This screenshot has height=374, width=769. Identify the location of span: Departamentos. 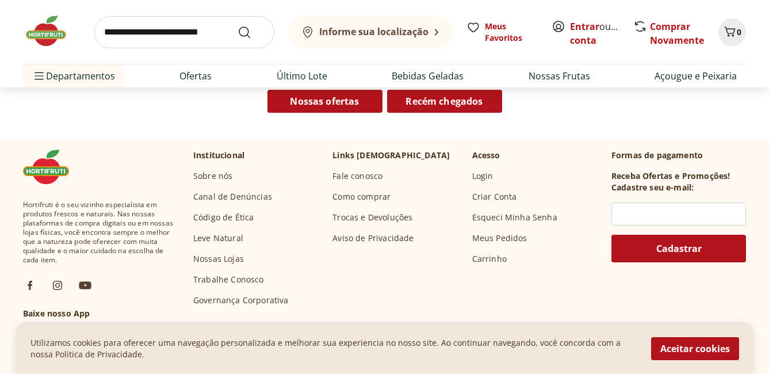
(74, 76).